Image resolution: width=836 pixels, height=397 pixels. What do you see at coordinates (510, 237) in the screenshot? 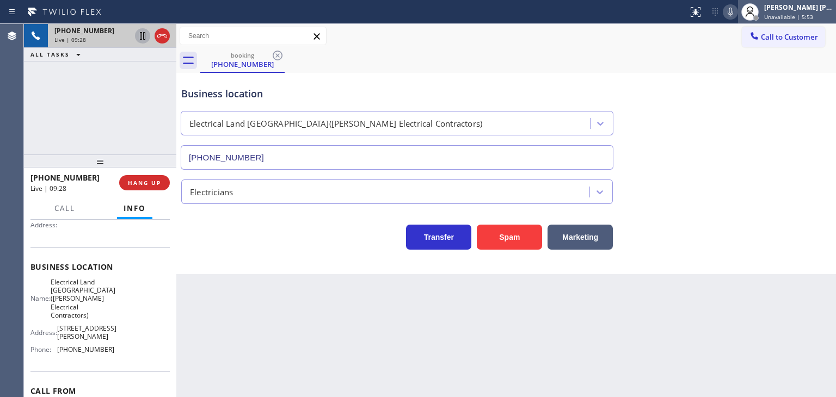
I see `button: Spam` at bounding box center [510, 237].